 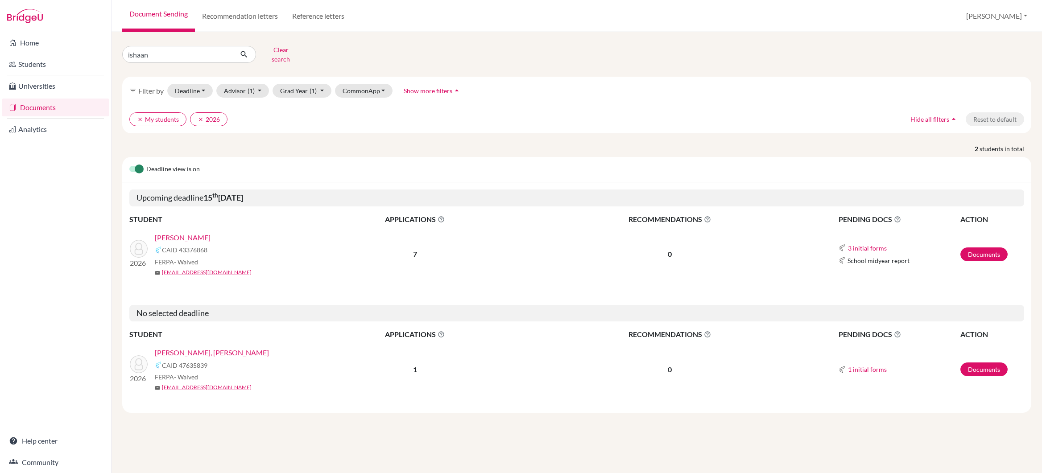 What do you see at coordinates (1005, 149) in the screenshot?
I see `span: students in total` at bounding box center [1005, 149].